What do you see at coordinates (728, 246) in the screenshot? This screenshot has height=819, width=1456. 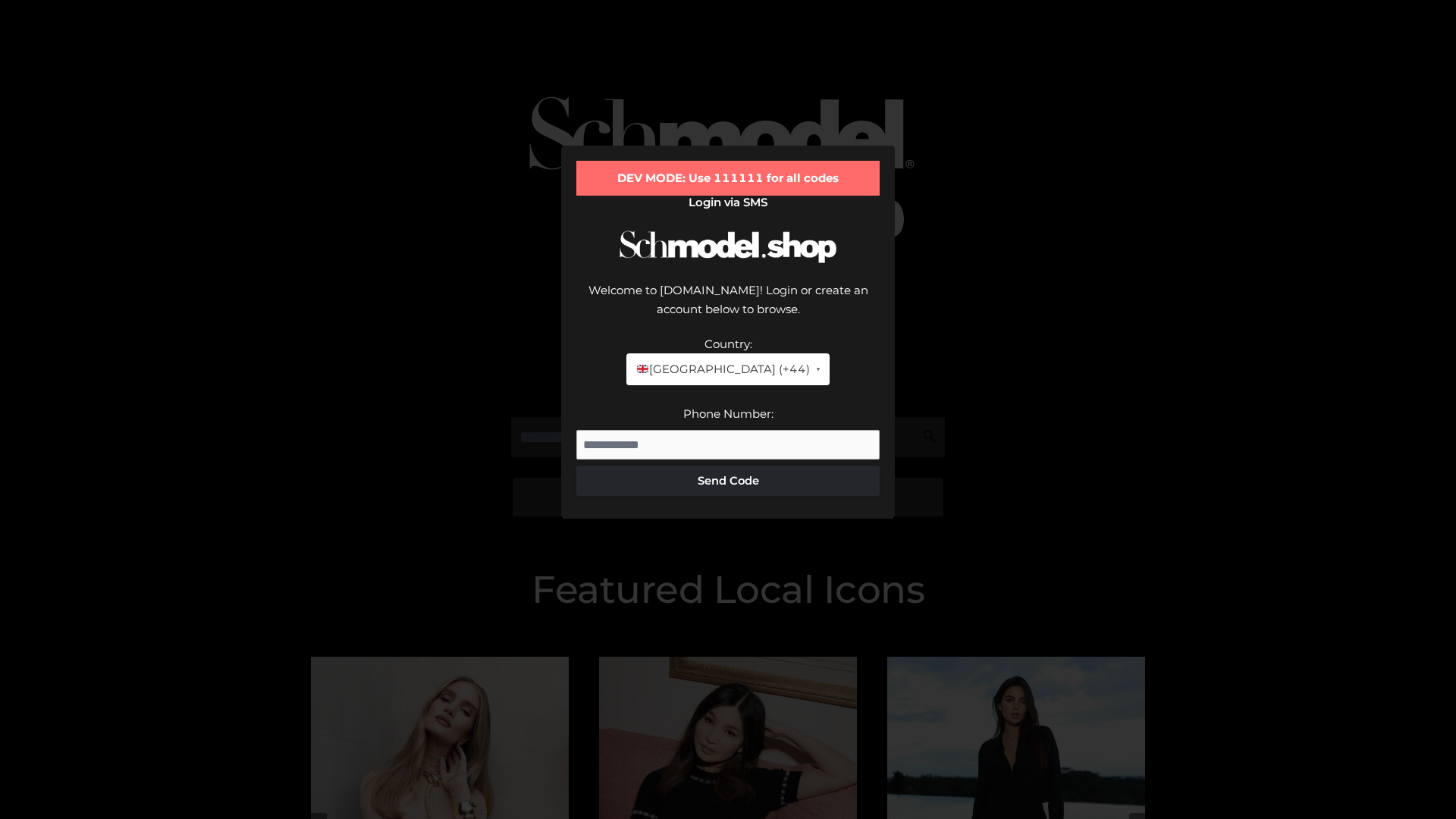 I see `img: Schmodel Logo` at bounding box center [728, 246].